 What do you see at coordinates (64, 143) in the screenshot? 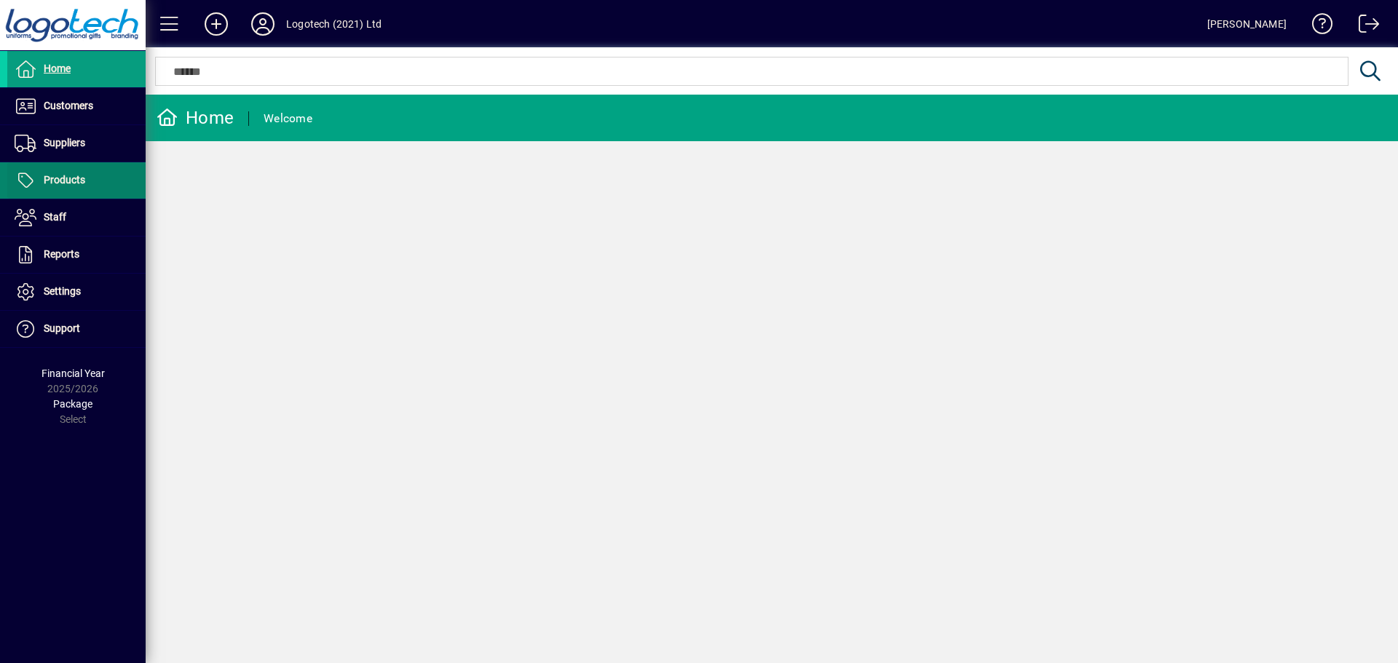
I see `span: Suppliers` at bounding box center [64, 143].